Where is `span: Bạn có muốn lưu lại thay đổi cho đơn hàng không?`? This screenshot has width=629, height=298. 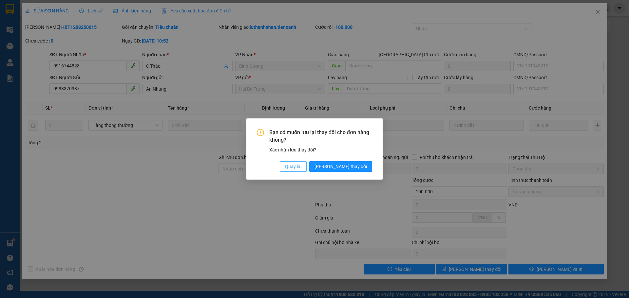 span: Bạn có muốn lưu lại thay đổi cho đơn hàng không? is located at coordinates (321, 136).